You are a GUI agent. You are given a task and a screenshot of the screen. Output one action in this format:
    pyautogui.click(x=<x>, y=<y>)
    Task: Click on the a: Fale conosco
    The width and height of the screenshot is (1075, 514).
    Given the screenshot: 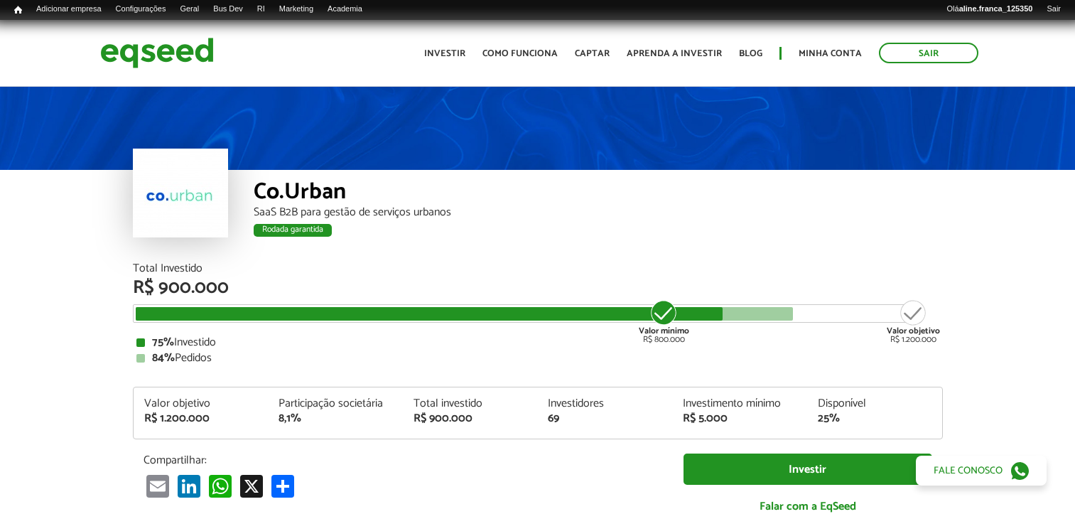 What is the action you would take?
    pyautogui.click(x=981, y=470)
    